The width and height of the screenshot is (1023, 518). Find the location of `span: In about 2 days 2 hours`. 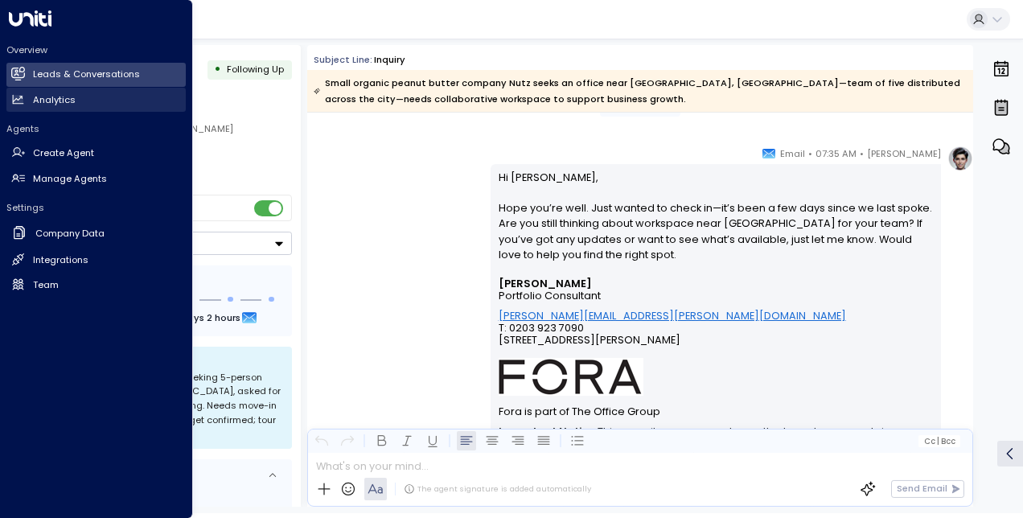

span: In about 2 days 2 hours is located at coordinates (185, 318).